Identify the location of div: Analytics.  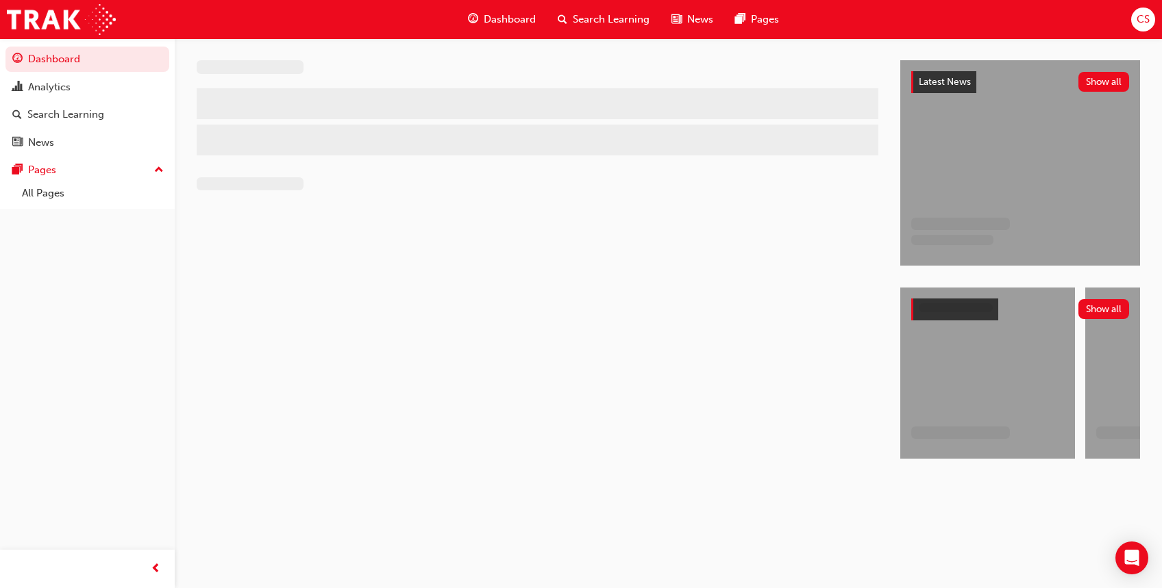
(49, 87).